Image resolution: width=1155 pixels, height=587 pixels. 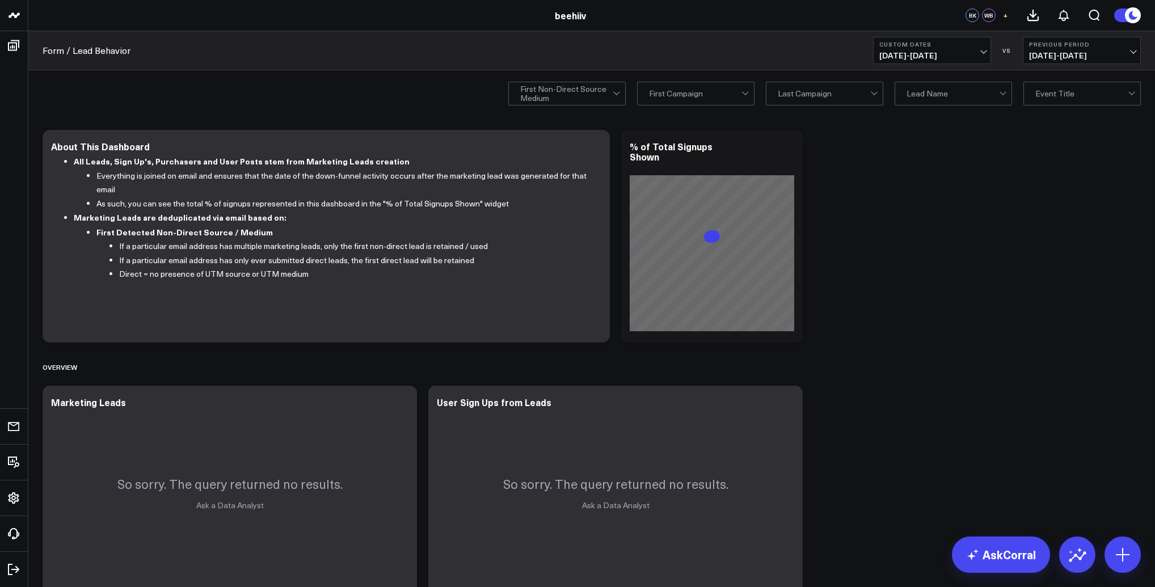 What do you see at coordinates (242, 161) in the screenshot?
I see `b: All Leads, Sign Up's, Purchasers and User Posts stem from Marketing Leads creation` at bounding box center [242, 161].